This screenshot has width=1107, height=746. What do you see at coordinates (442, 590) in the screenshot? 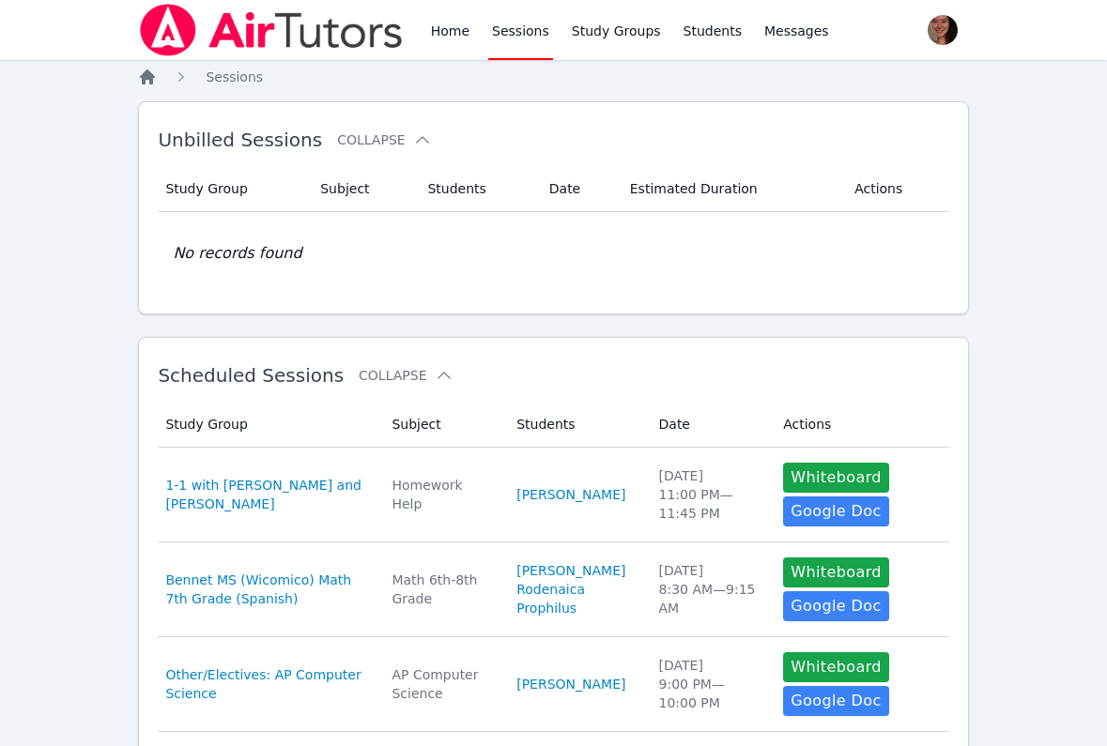
I see `div: Math 6th-8th Grade` at bounding box center [442, 590].